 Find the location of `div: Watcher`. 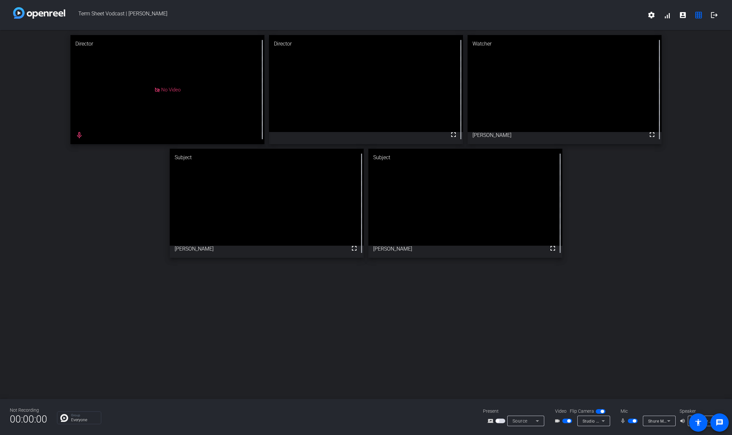

div: Watcher is located at coordinates (565, 44).